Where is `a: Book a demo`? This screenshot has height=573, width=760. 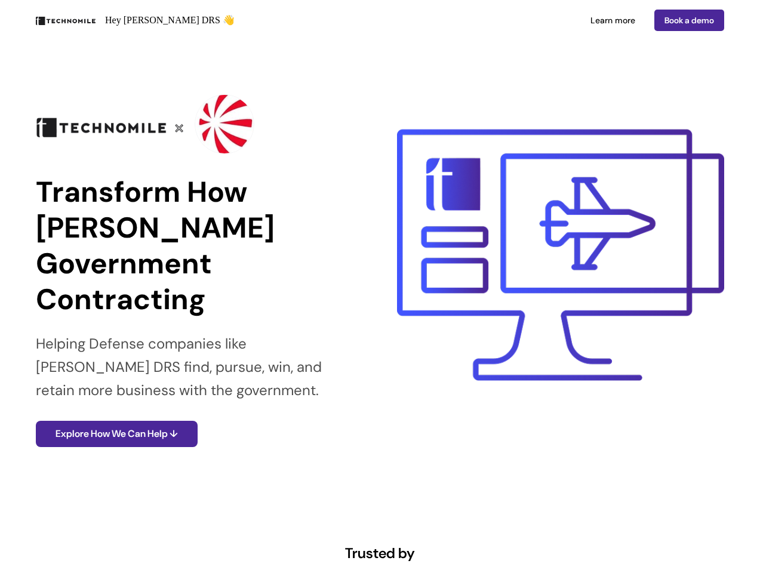 a: Book a demo is located at coordinates (689, 20).